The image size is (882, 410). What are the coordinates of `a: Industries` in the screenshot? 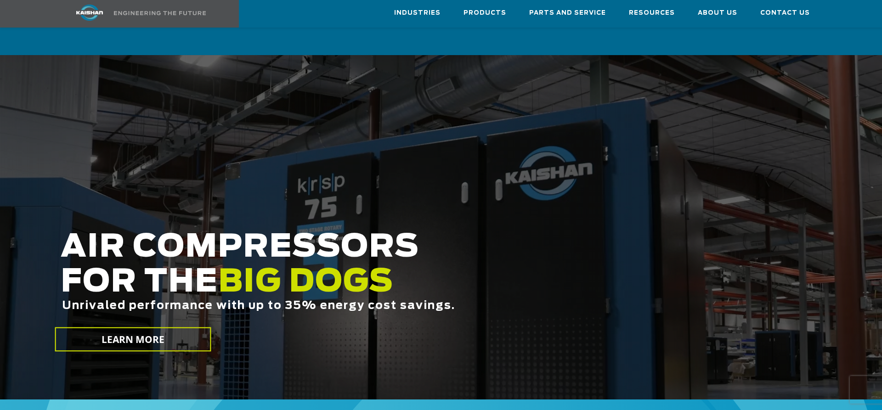 It's located at (417, 13).